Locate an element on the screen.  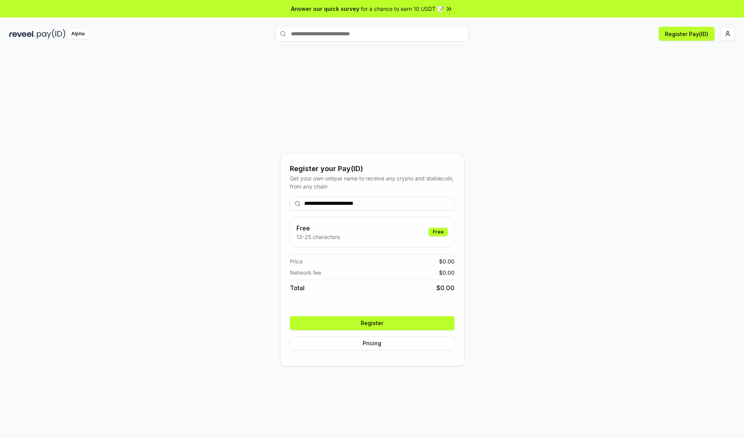
div: Get your own unique name to receive any crypto and stablecoin, from any chain is located at coordinates (372, 182).